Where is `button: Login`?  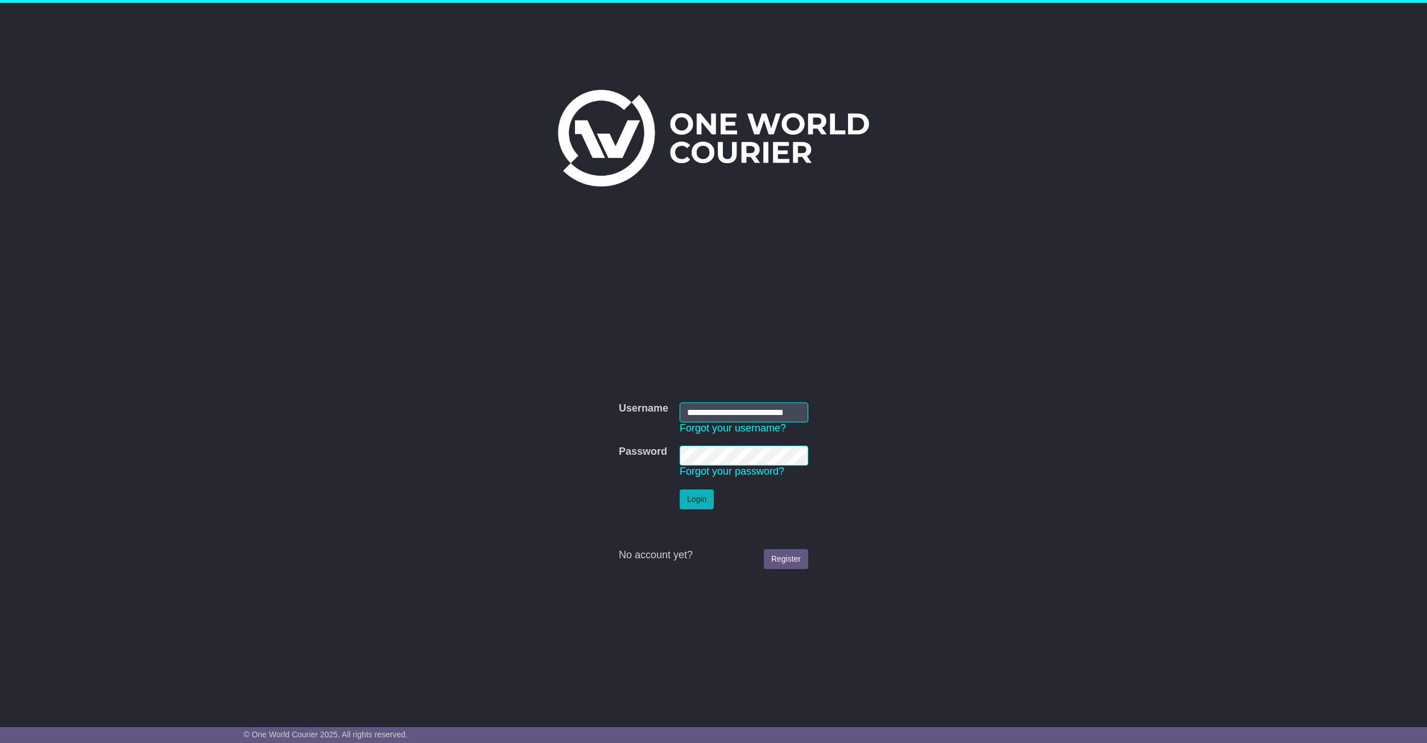 button: Login is located at coordinates (697, 499).